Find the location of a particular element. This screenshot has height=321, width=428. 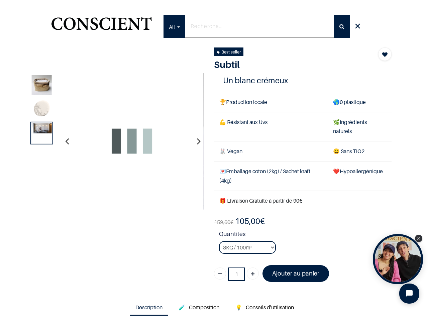

span: 😄 S is located at coordinates (338, 151).